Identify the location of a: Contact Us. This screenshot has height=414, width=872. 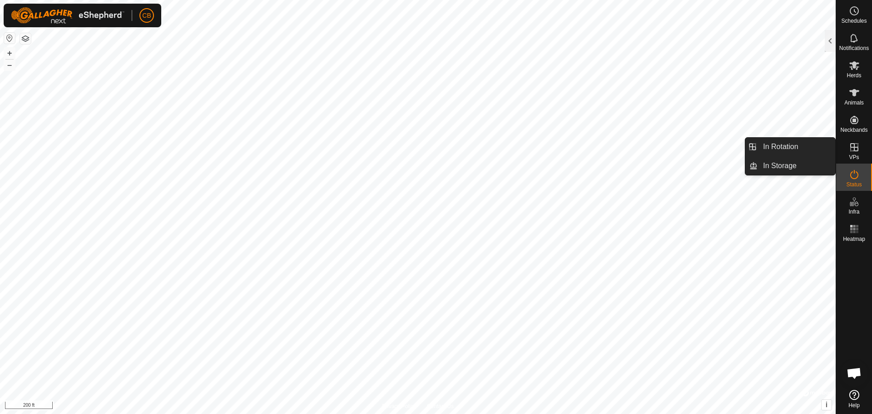
(440, 406).